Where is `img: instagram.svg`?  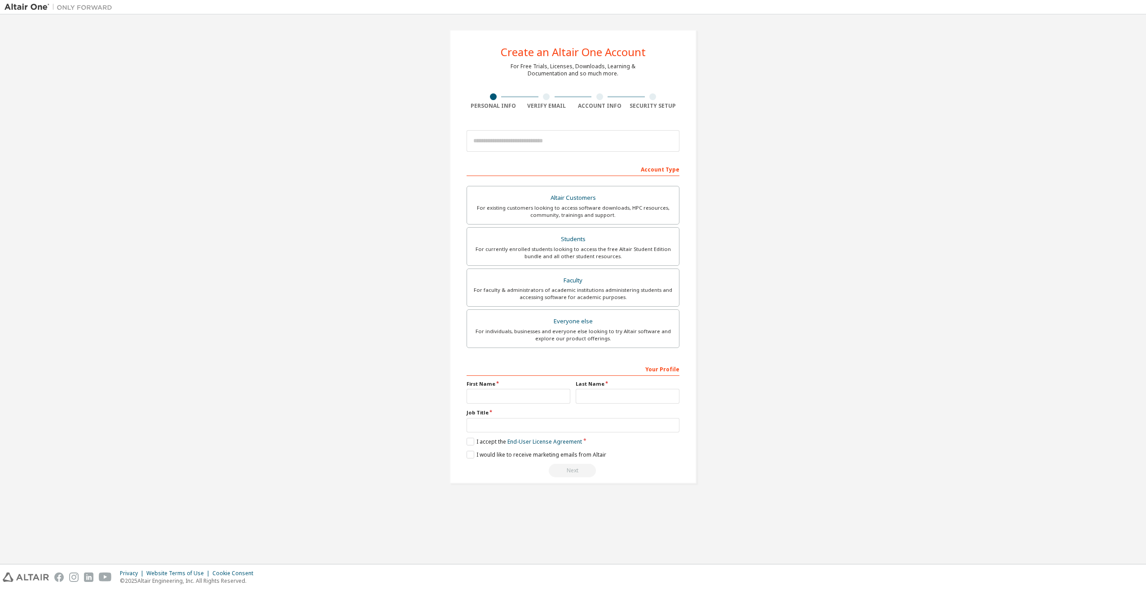 img: instagram.svg is located at coordinates (74, 577).